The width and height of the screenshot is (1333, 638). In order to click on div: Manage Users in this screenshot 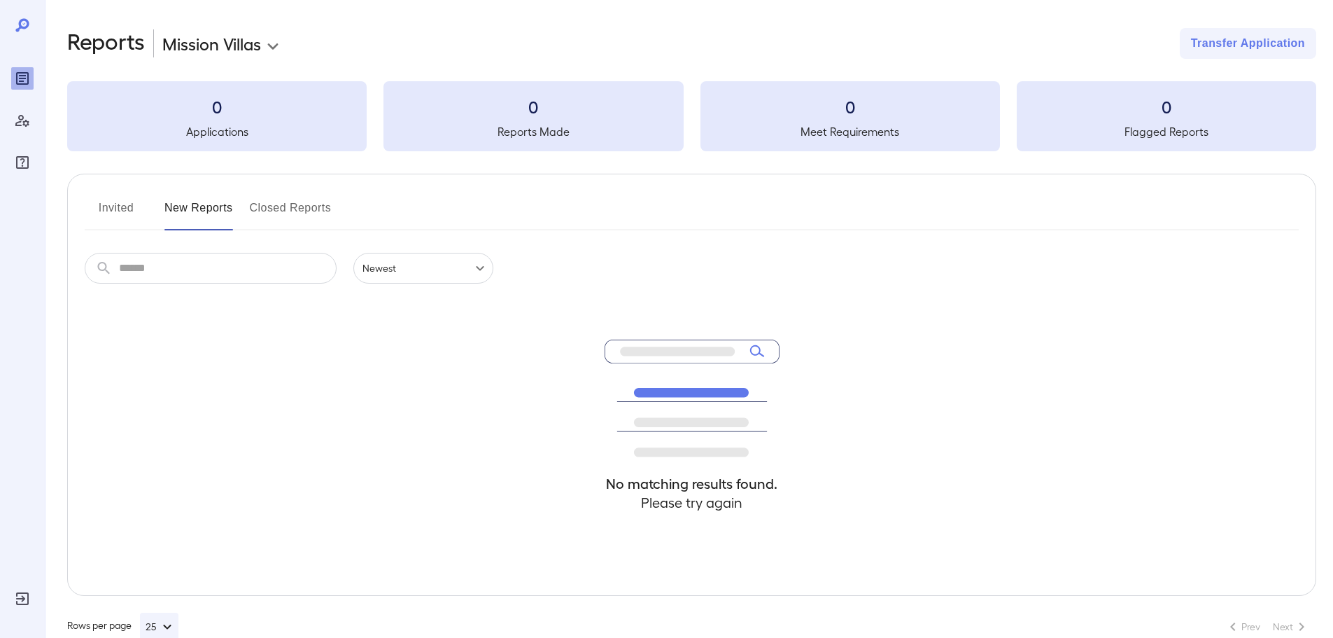, I will do `click(22, 120)`.